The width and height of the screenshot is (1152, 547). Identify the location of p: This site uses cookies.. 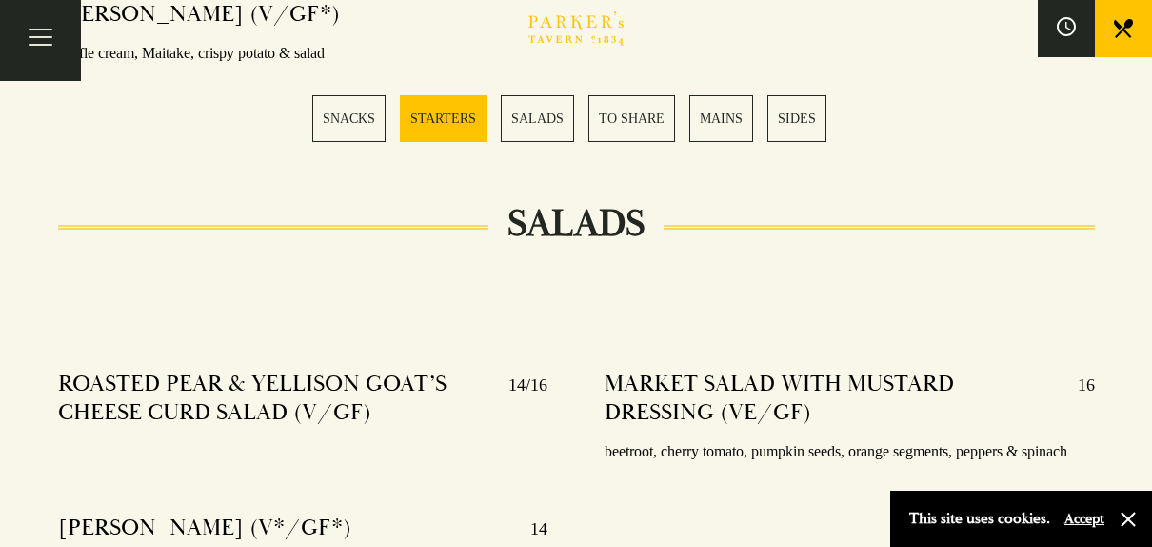
(980, 518).